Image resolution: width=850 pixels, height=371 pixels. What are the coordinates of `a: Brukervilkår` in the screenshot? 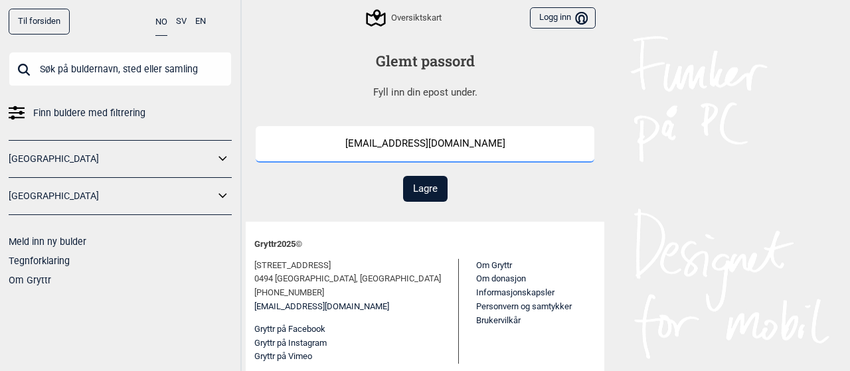 It's located at (498, 320).